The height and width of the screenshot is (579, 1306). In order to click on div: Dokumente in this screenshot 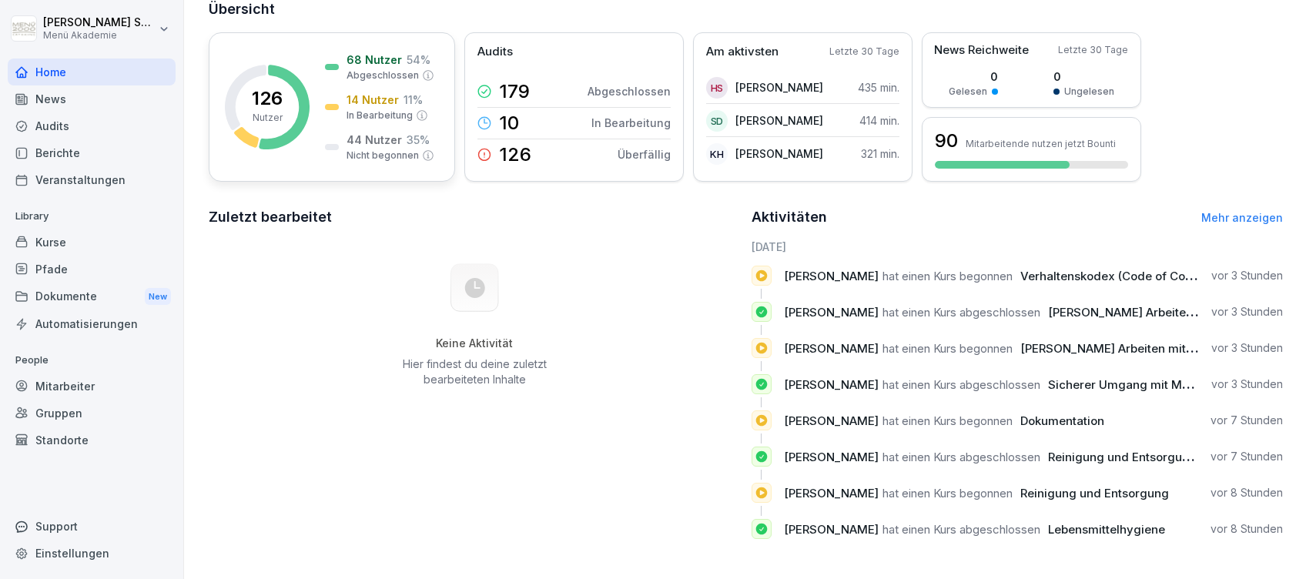, I will do `click(92, 296)`.